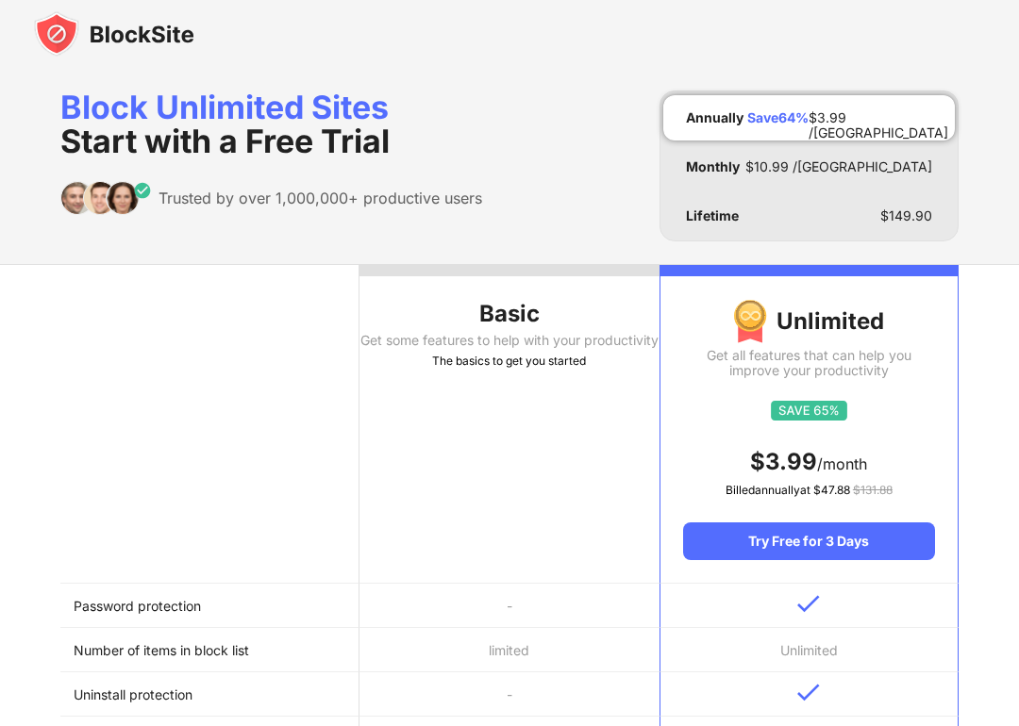 This screenshot has height=726, width=1019. Describe the element at coordinates (209, 694) in the screenshot. I see `td: Uninstall protection` at that location.